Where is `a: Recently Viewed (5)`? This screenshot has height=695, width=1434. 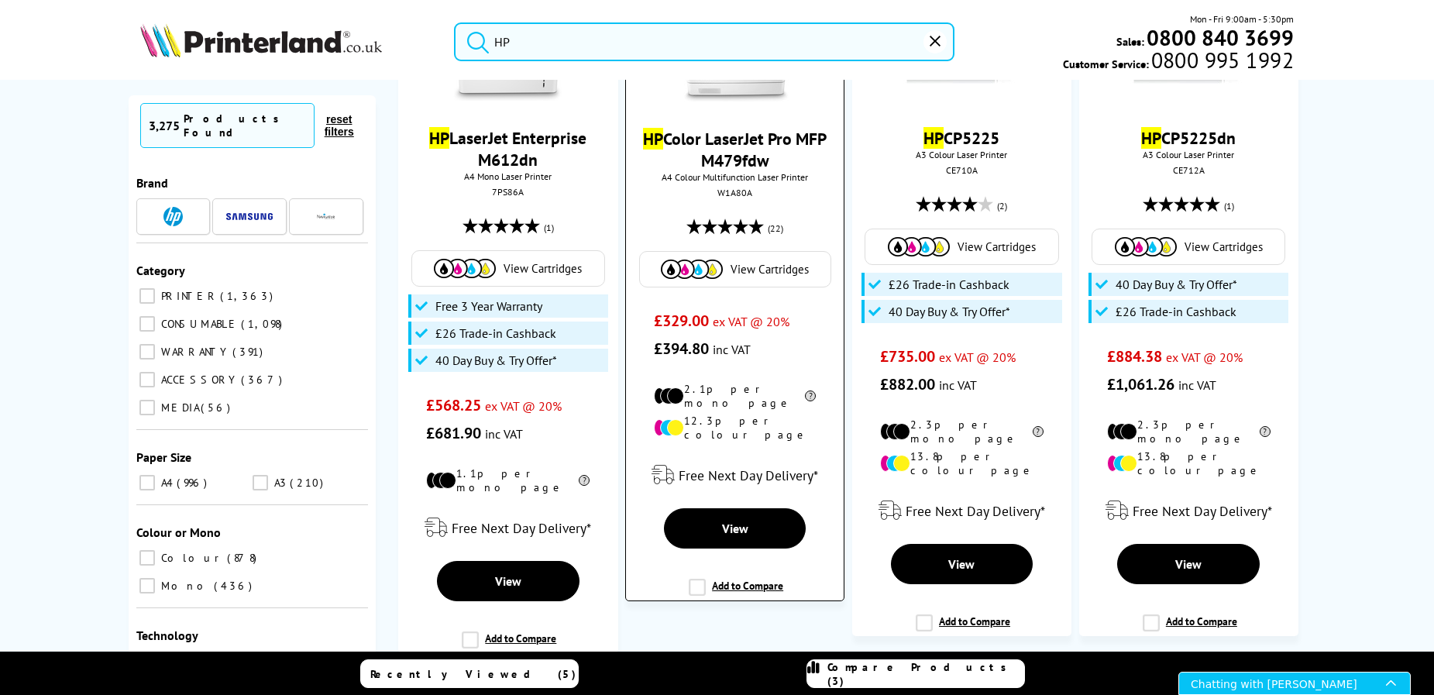
a: Recently Viewed (5) is located at coordinates (470, 673).